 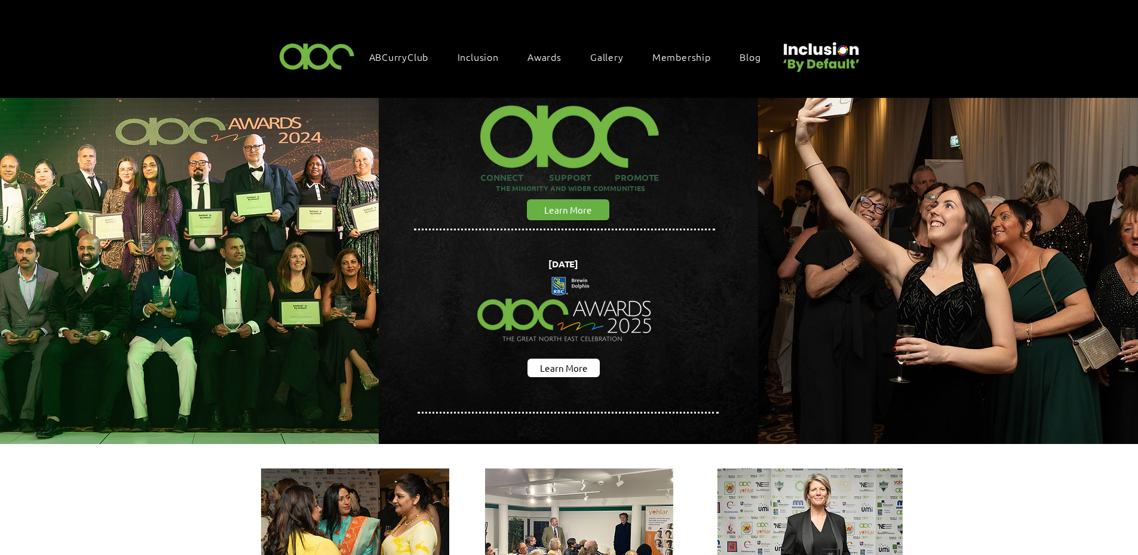 What do you see at coordinates (478, 57) in the screenshot?
I see `span: Inclusion` at bounding box center [478, 57].